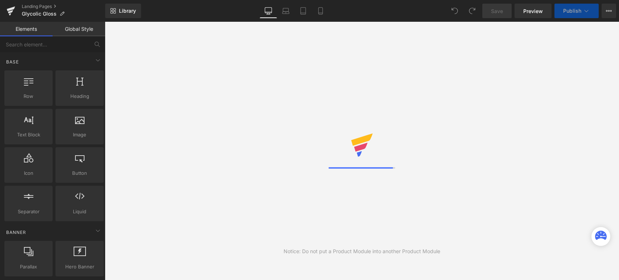 Image resolution: width=619 pixels, height=280 pixels. I want to click on a: Global Style, so click(79, 29).